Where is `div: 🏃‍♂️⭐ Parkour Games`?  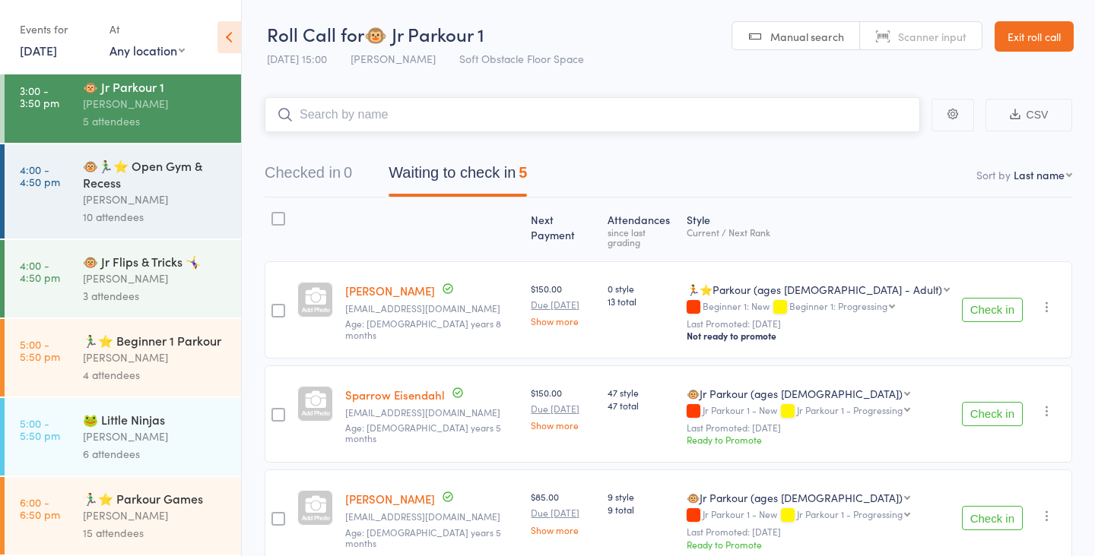
div: 🏃‍♂️⭐ Parkour Games is located at coordinates (155, 499).